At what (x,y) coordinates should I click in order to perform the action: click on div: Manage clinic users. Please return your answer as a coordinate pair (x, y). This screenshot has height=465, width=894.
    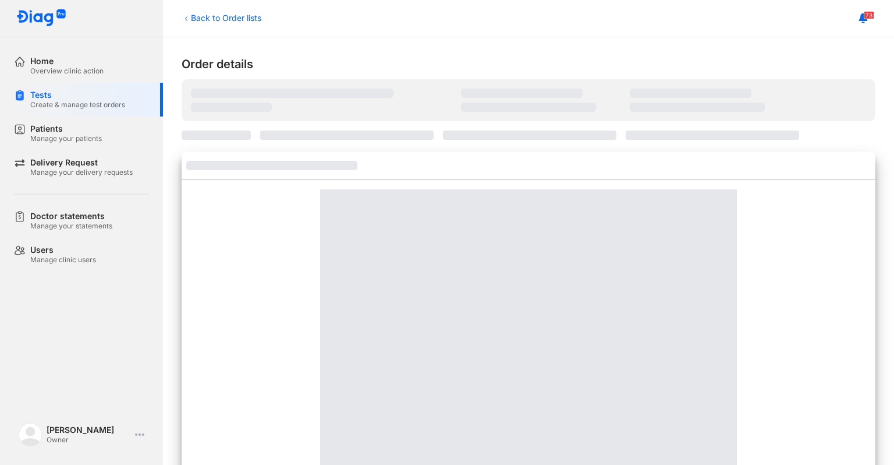
    Looking at the image, I should click on (63, 260).